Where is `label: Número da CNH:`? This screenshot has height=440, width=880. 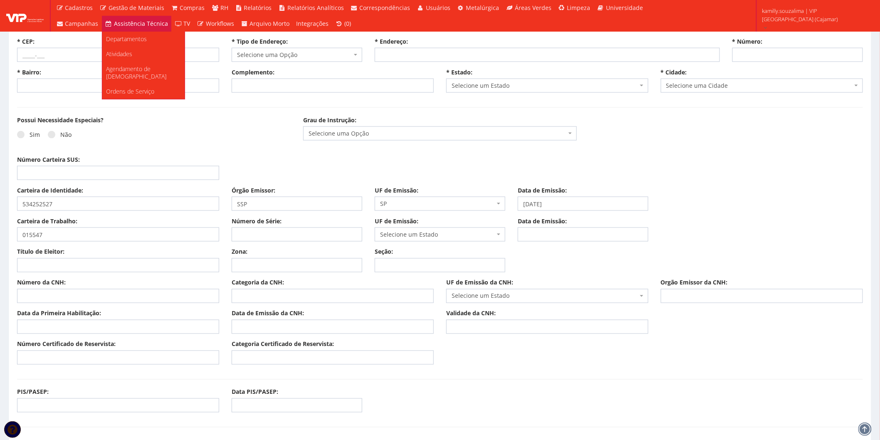 label: Número da CNH: is located at coordinates (41, 283).